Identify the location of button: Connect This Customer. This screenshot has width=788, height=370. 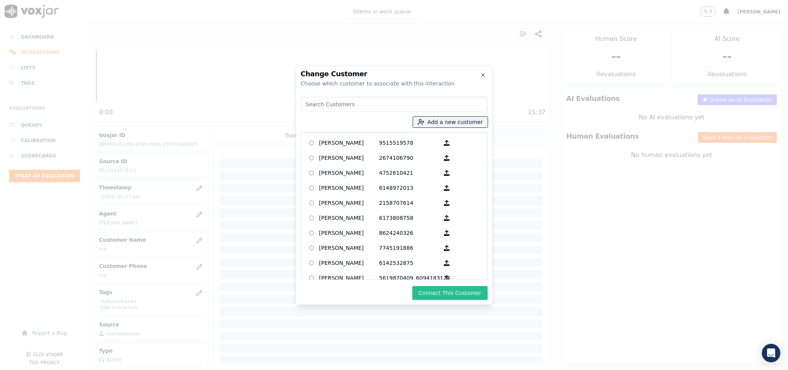
(450, 293).